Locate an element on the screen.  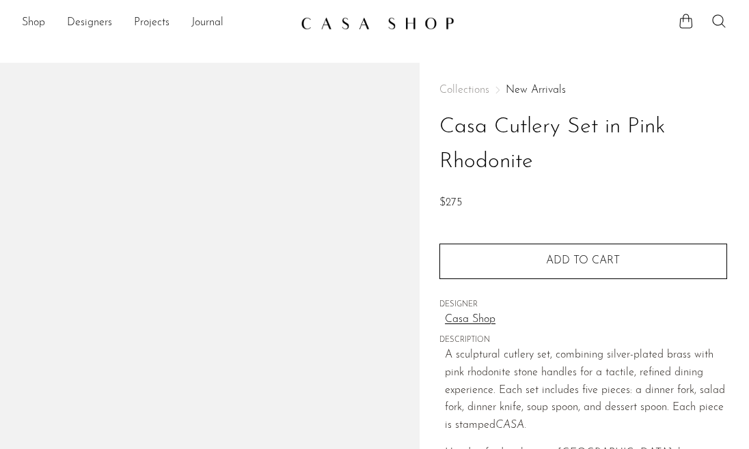
ul: NEW HEADER MENU is located at coordinates (156, 23).